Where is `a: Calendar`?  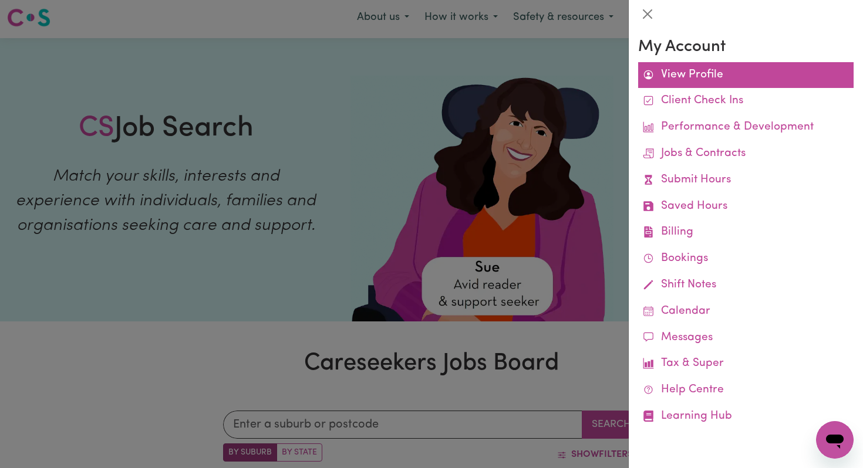
a: Calendar is located at coordinates (745, 312).